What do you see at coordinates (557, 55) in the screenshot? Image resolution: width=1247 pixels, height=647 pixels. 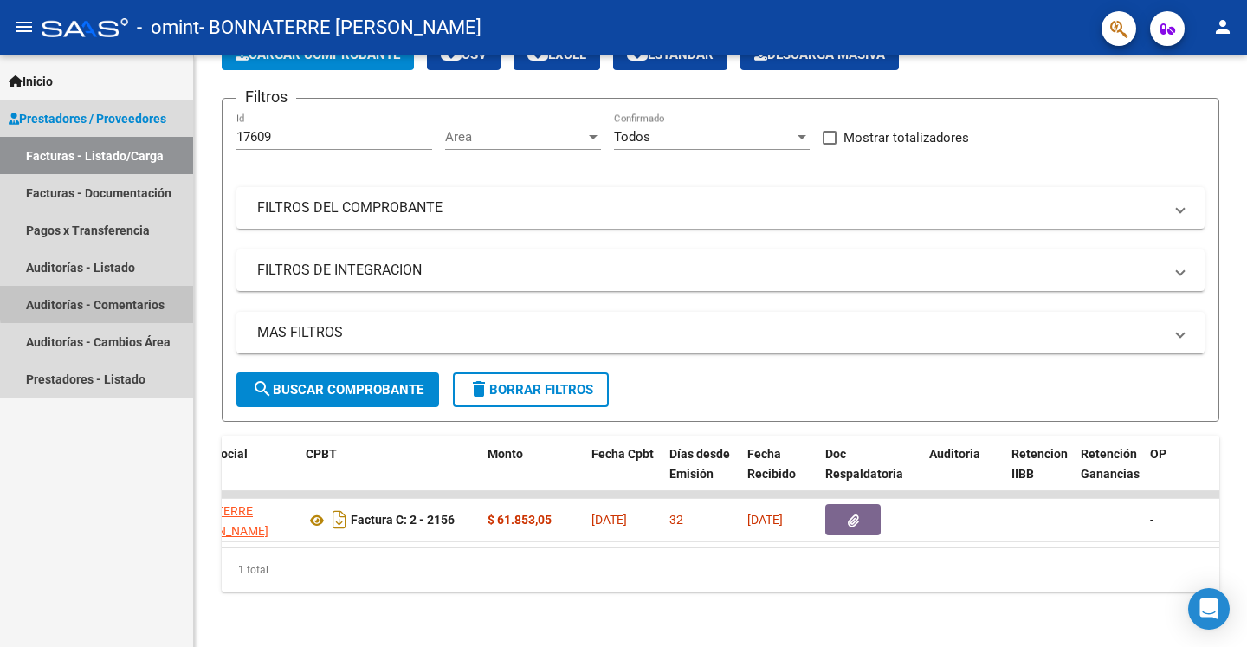 I see `span: EXCEL` at bounding box center [557, 55].